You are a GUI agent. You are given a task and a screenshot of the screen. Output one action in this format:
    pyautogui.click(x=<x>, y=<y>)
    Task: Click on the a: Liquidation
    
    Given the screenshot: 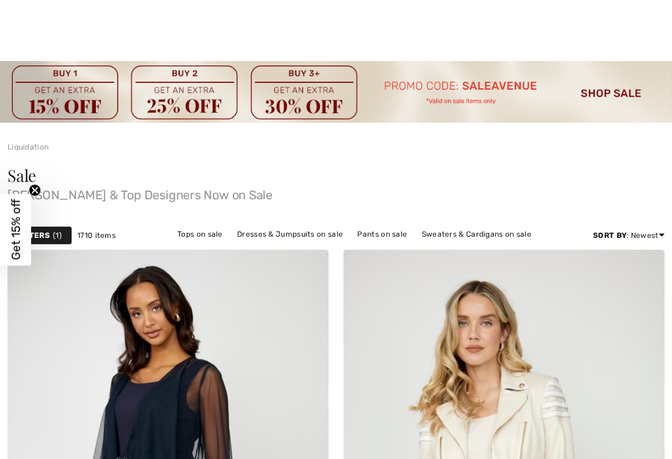 What is the action you would take?
    pyautogui.click(x=28, y=147)
    